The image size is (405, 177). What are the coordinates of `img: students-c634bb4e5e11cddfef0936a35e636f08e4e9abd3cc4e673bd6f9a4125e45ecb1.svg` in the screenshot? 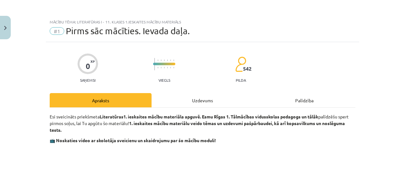 It's located at (241, 64).